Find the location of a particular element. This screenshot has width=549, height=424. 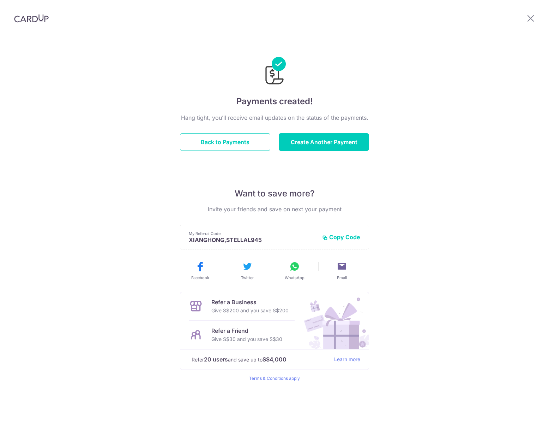

p: XIANGHONG,STELLAL945 is located at coordinates (253, 240).